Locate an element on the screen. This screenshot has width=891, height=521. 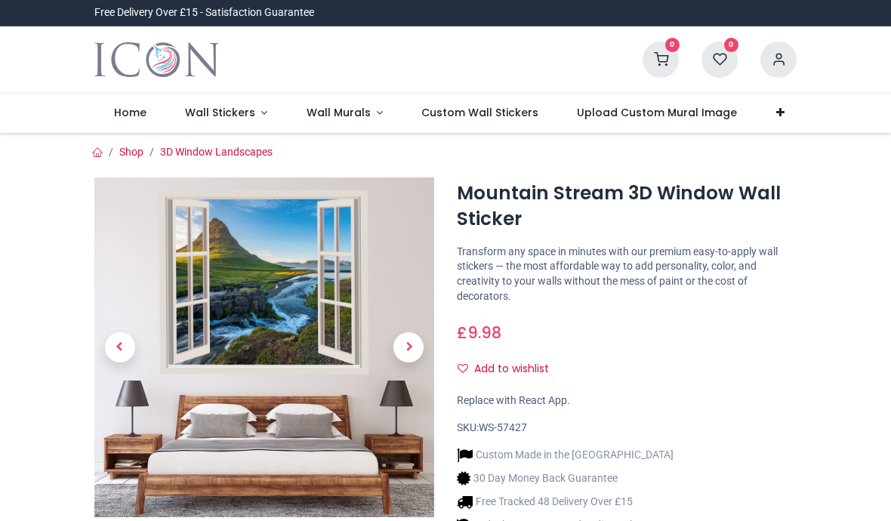
div: Free Delivery Over £15 - Satisfaction Guarantee is located at coordinates (204, 13).